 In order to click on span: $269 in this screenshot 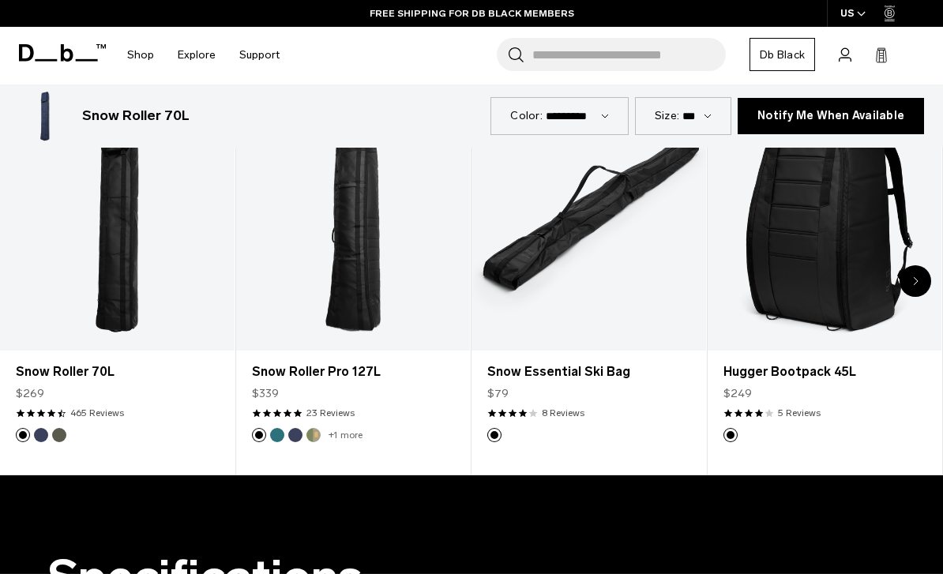, I will do `click(30, 393)`.